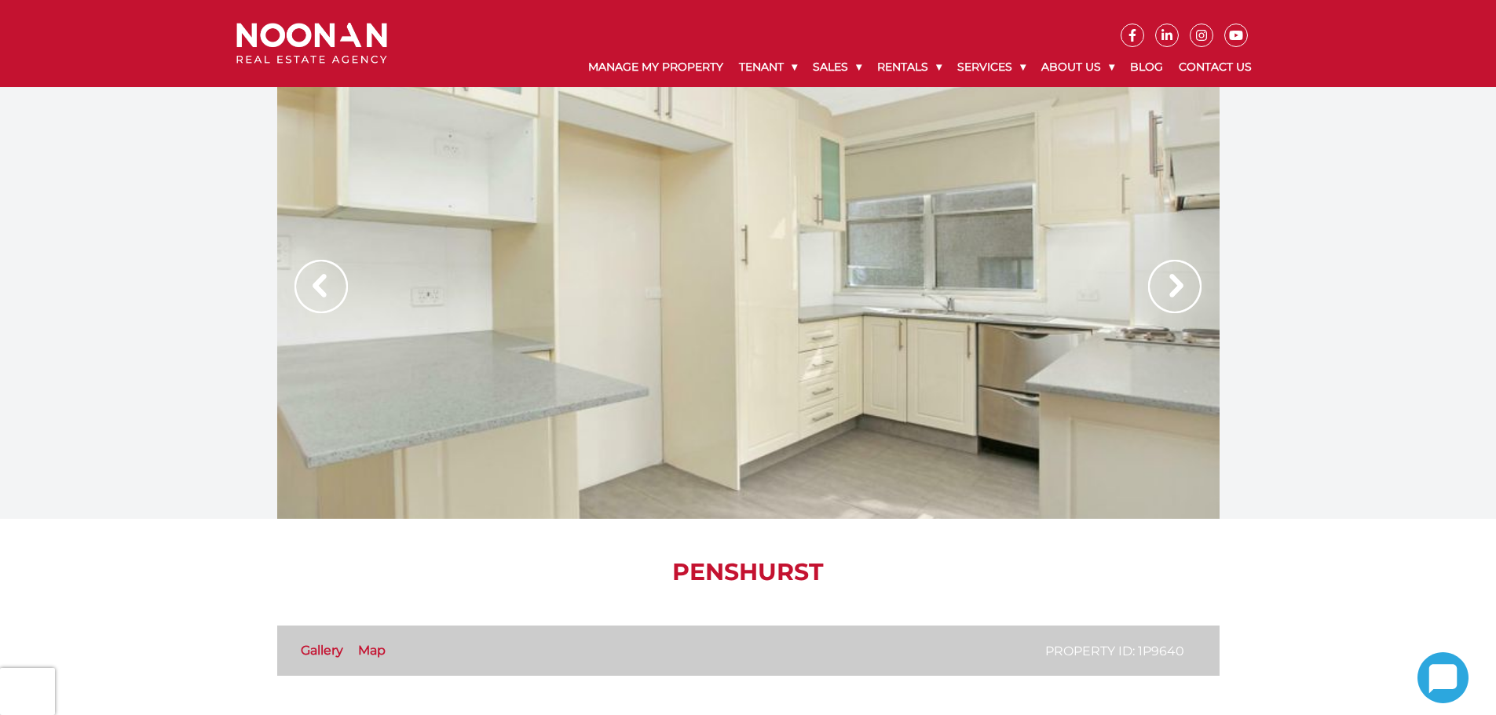 This screenshot has height=715, width=1496. Describe the element at coordinates (1077, 67) in the screenshot. I see `a: About Us` at that location.